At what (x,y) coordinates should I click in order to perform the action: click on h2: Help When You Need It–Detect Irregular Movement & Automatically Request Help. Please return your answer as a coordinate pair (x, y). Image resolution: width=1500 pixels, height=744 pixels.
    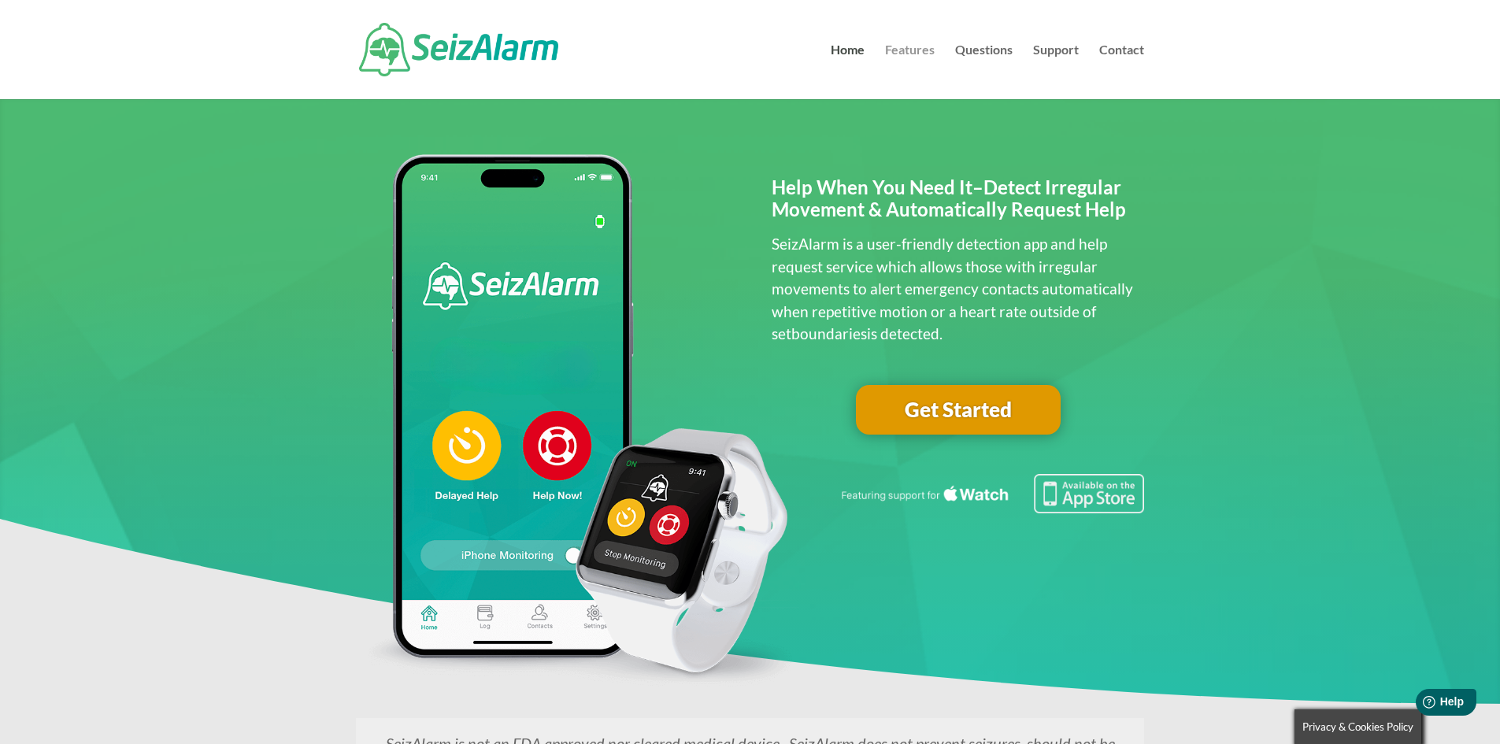
    Looking at the image, I should click on (957, 203).